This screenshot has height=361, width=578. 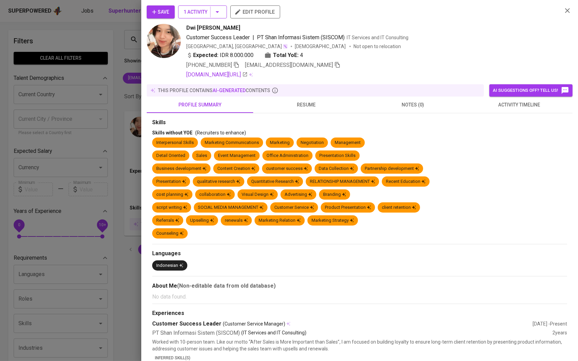 I want to click on div: About Me, so click(x=360, y=286).